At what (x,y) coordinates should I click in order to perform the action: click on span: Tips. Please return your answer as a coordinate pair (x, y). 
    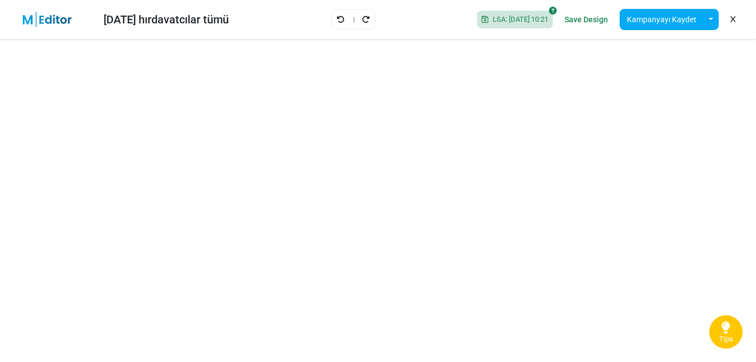
    Looking at the image, I should click on (726, 339).